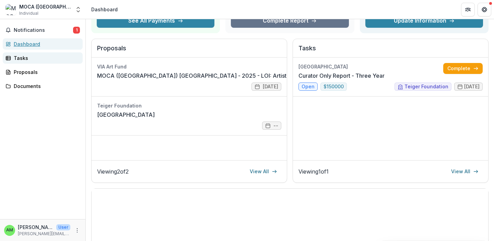 The width and height of the screenshot is (494, 241). What do you see at coordinates (189, 51) in the screenshot?
I see `h2: Proposals` at bounding box center [189, 51].